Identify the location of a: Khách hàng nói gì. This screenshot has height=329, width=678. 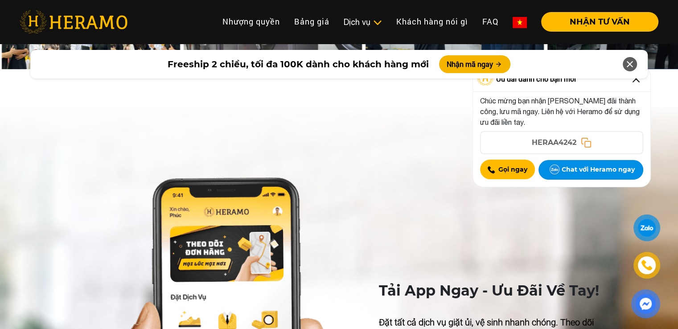
(432, 21).